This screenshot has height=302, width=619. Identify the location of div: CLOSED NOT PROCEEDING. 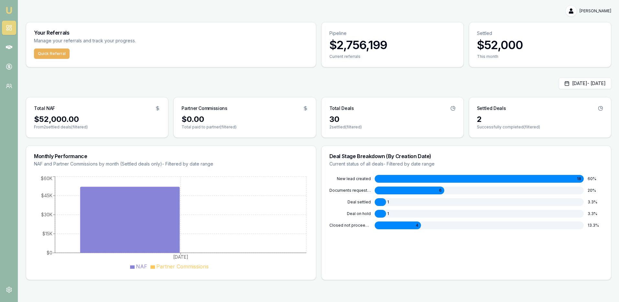
(350, 225).